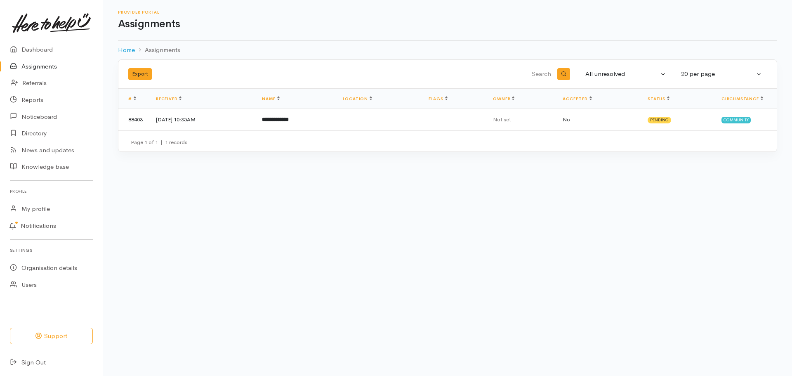 This screenshot has width=792, height=376. Describe the element at coordinates (134, 120) in the screenshot. I see `td: 88403` at that location.